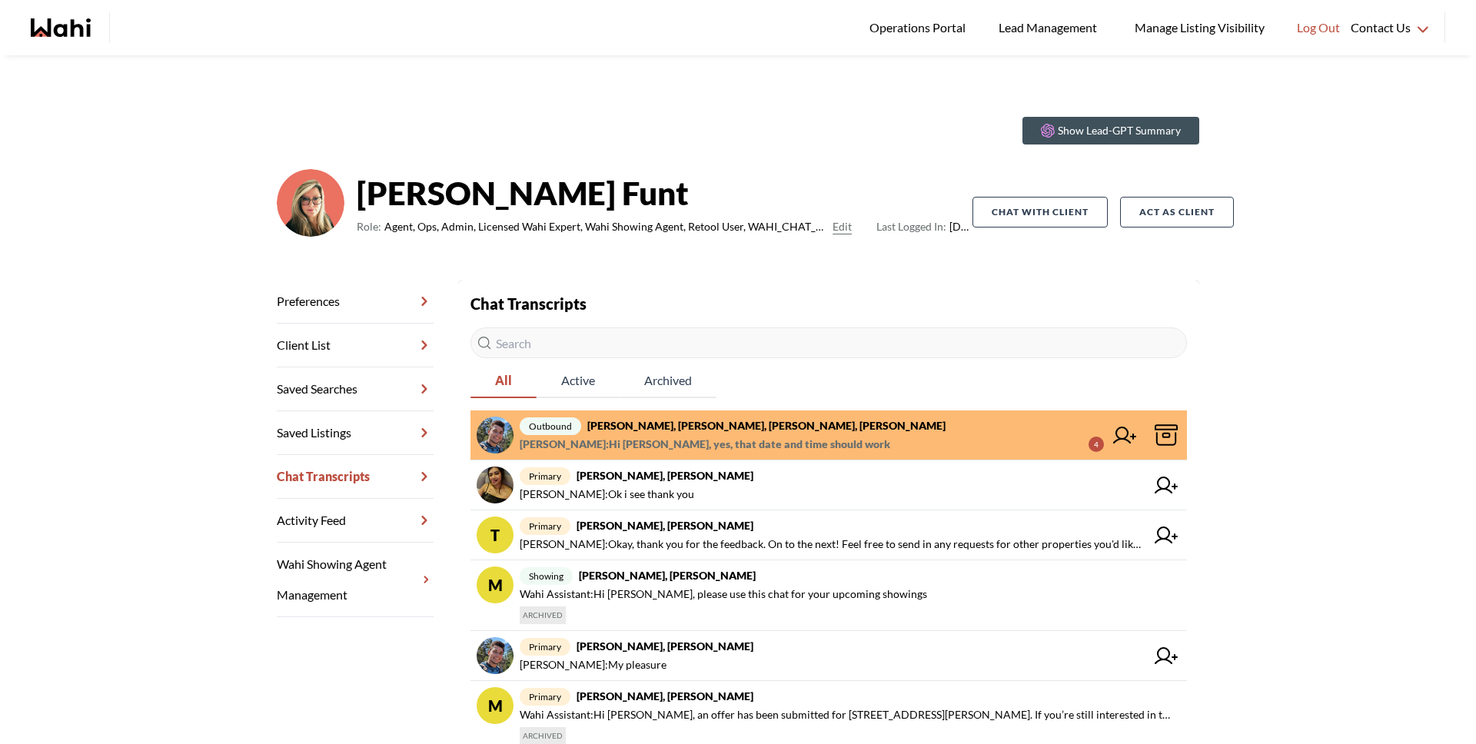 This screenshot has height=744, width=1476. I want to click on strong: Chat Transcripts, so click(528, 304).